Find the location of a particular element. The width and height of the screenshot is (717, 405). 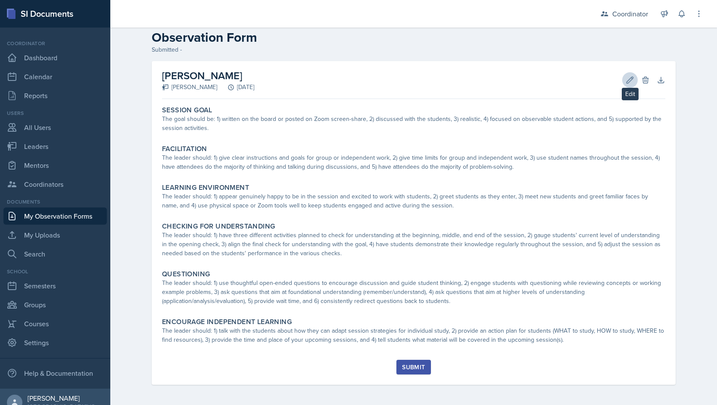

a: Dashboard is located at coordinates (55, 58).